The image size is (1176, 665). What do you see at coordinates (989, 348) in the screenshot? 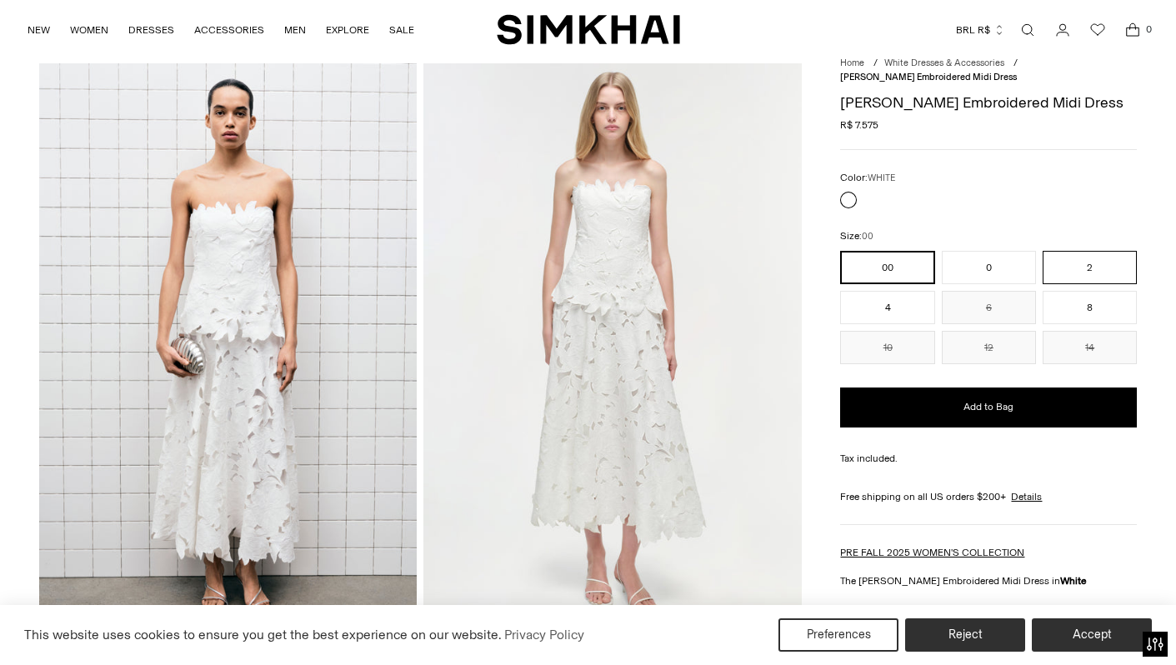
I see `button: 12` at bounding box center [989, 348].